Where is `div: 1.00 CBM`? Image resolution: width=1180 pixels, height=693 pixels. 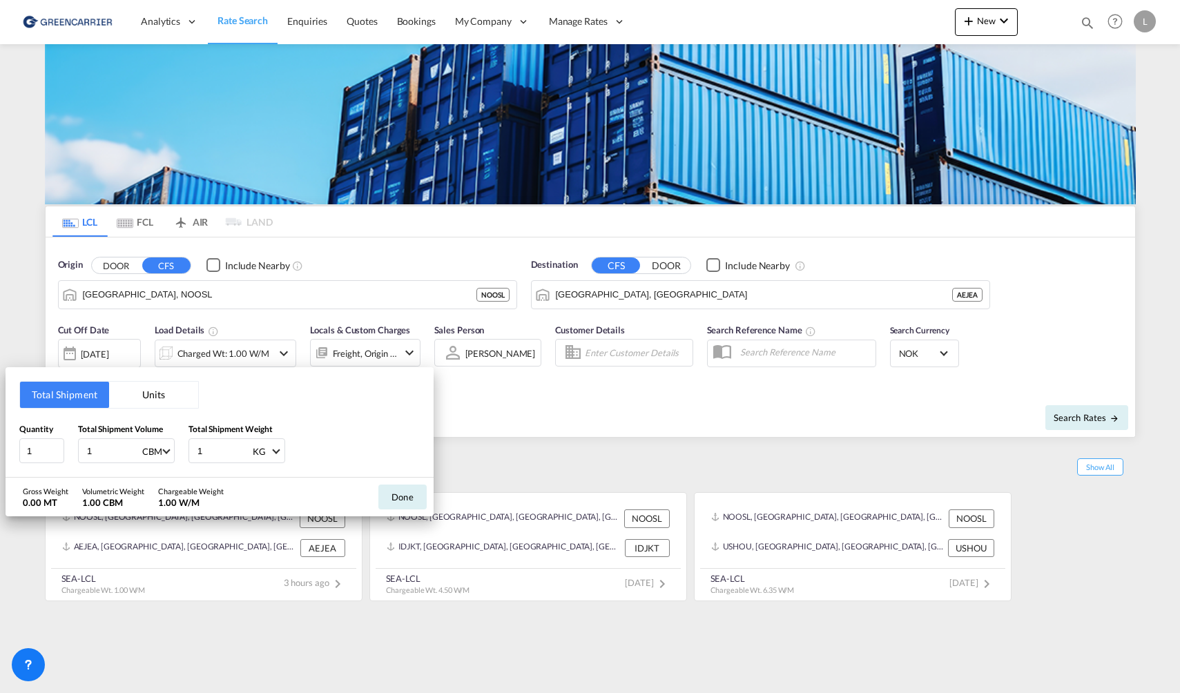 div: 1.00 CBM is located at coordinates (113, 503).